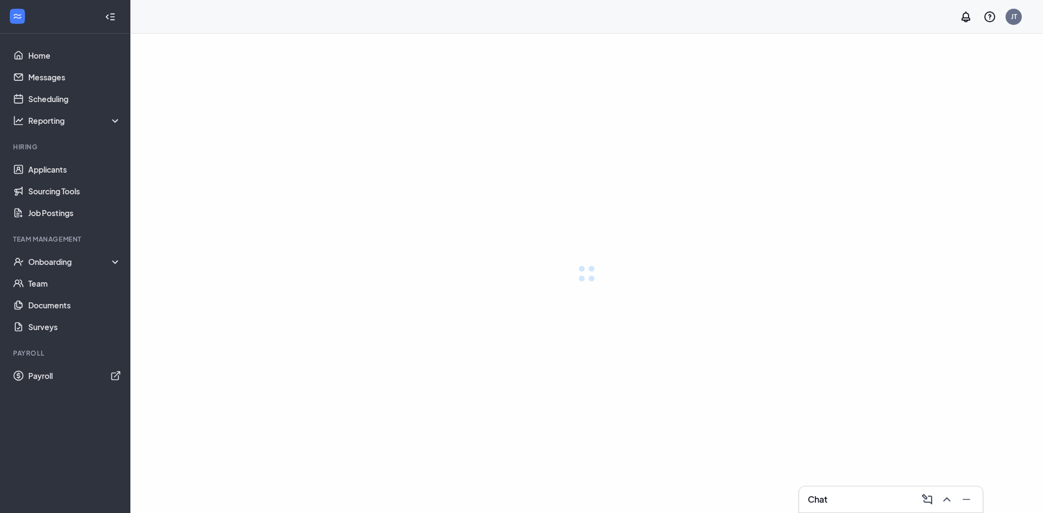  Describe the element at coordinates (947, 500) in the screenshot. I see `svg: ChevronUp` at that location.